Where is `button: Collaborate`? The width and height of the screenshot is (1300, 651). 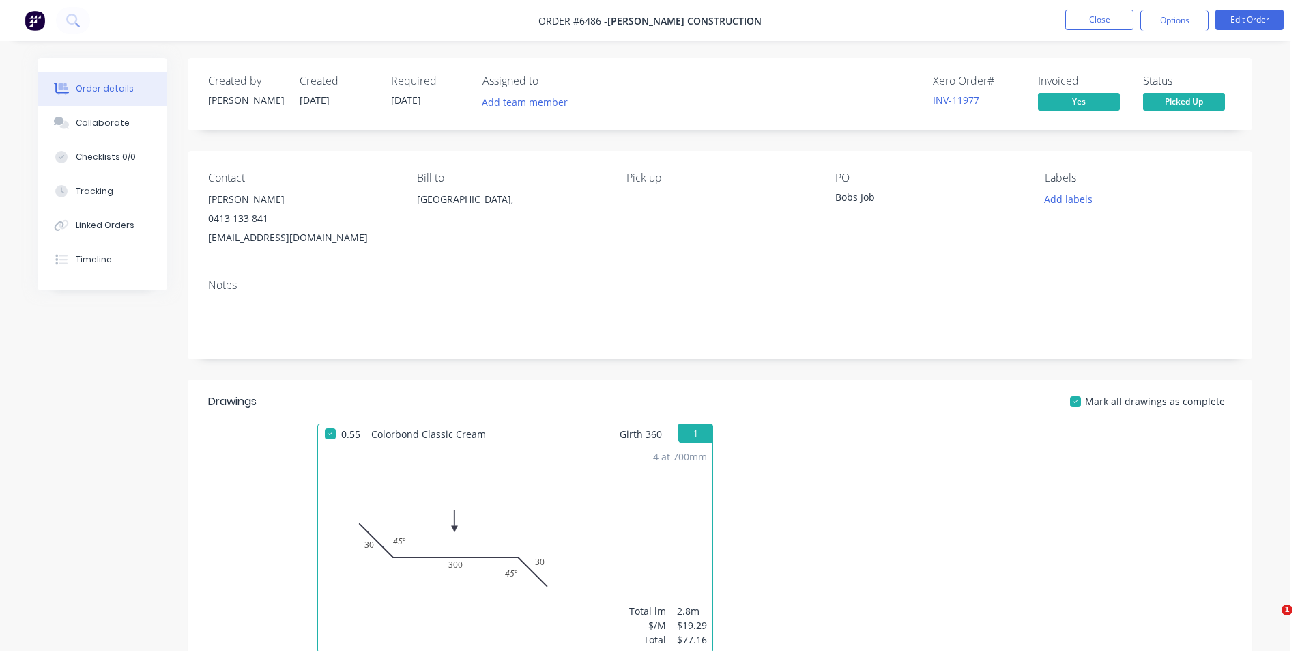 button: Collaborate is located at coordinates (102, 123).